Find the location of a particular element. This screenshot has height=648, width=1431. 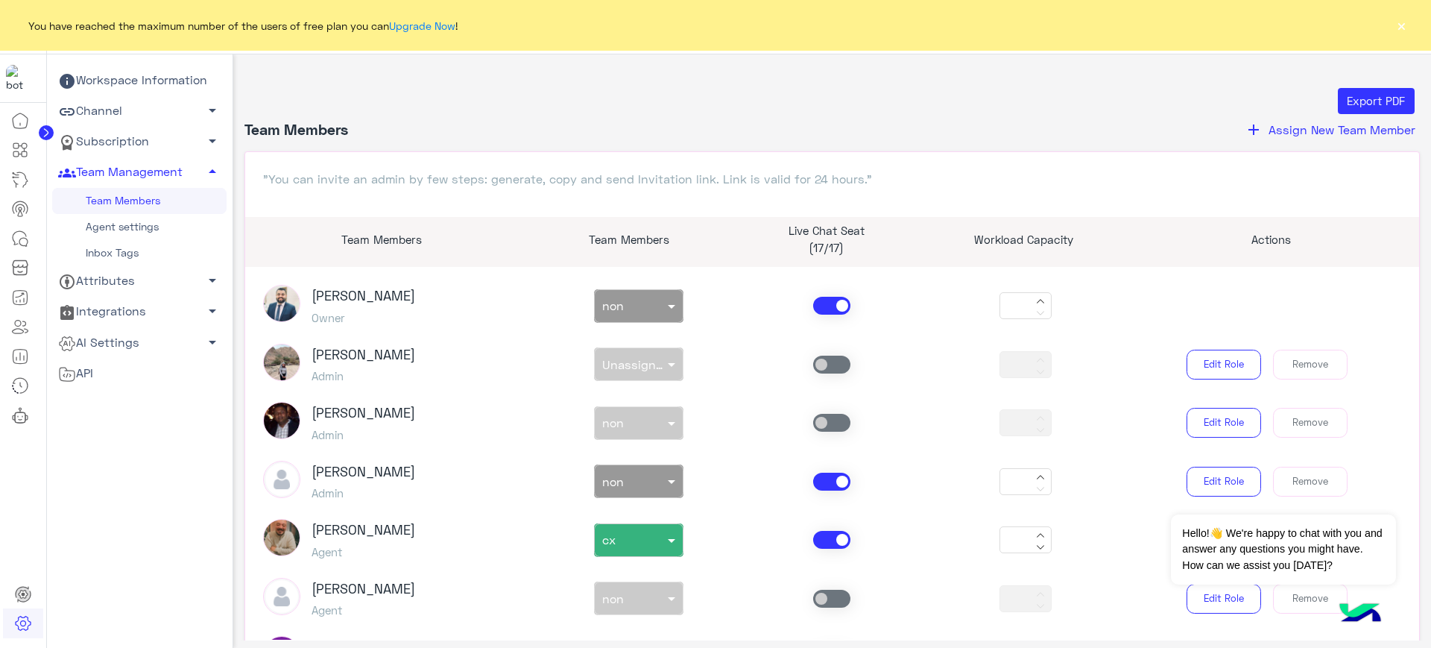

p: Workload Capacity is located at coordinates (1024, 239).